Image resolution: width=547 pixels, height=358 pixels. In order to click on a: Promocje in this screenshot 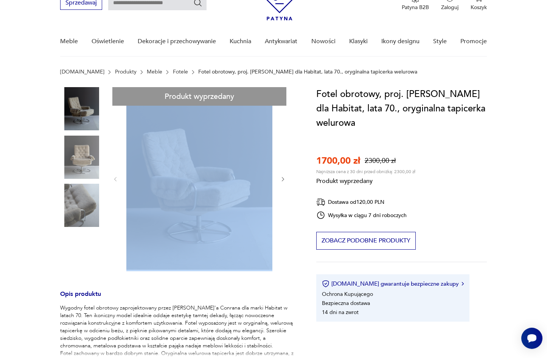, I will do `click(474, 41)`.